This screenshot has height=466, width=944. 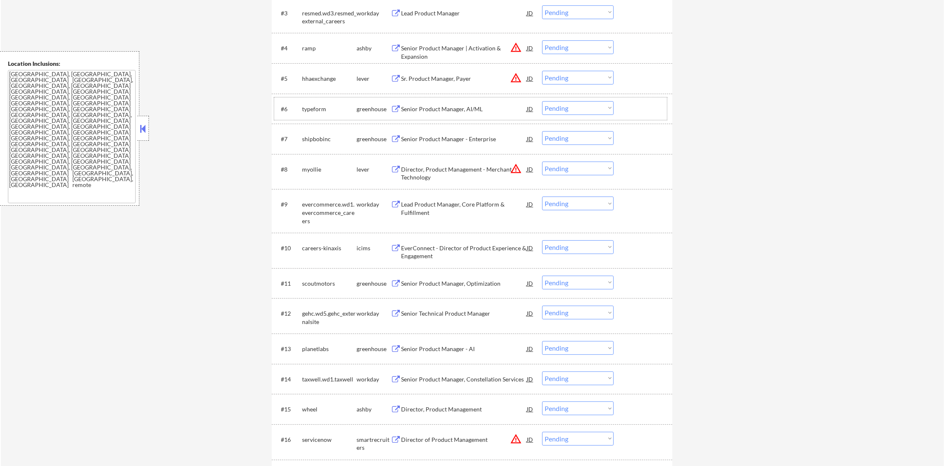 What do you see at coordinates (329, 48) in the screenshot?
I see `div: ramp` at bounding box center [329, 48].